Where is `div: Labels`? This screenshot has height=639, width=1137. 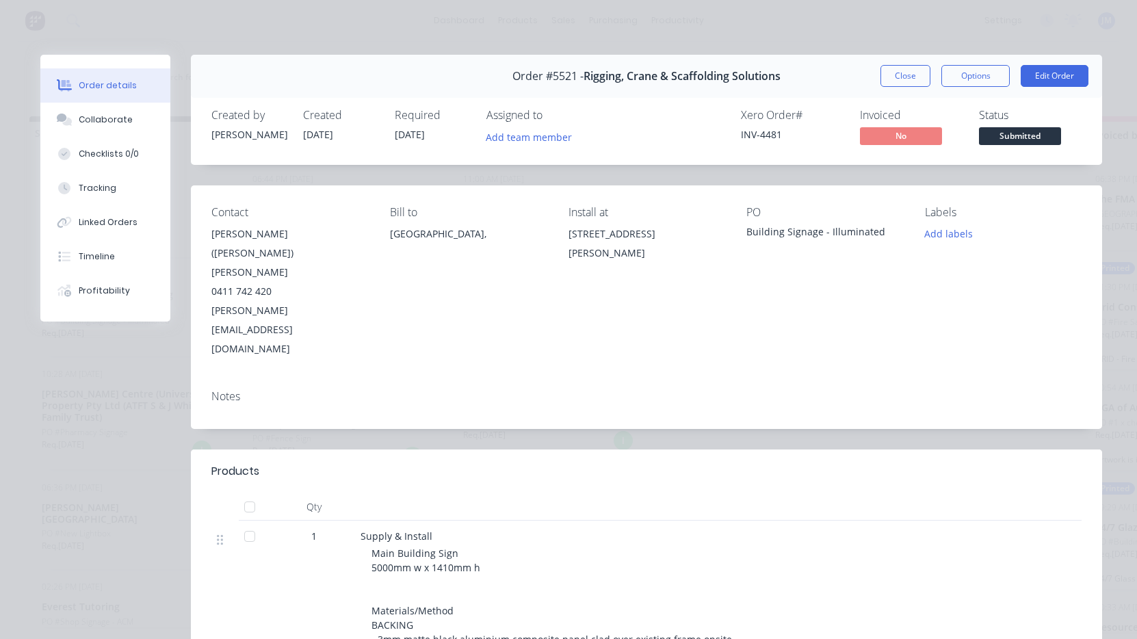 div: Labels is located at coordinates (1003, 212).